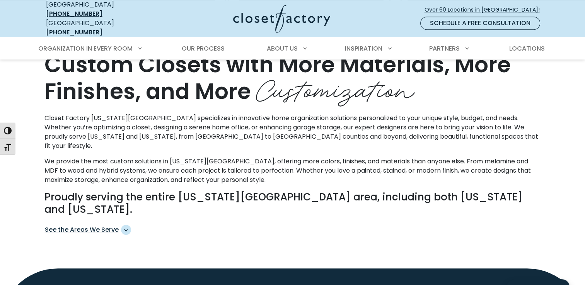 The image size is (585, 285). What do you see at coordinates (282, 19) in the screenshot?
I see `img: Closet Factory Logo` at bounding box center [282, 19].